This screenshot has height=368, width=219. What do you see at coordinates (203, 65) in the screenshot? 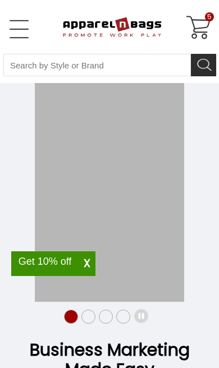
I see `button: Search` at bounding box center [203, 65].